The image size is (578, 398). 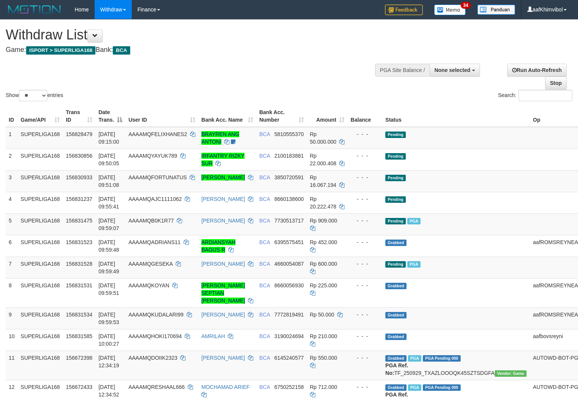 I want to click on span: Copy 7730513717 to clipboard, so click(x=289, y=220).